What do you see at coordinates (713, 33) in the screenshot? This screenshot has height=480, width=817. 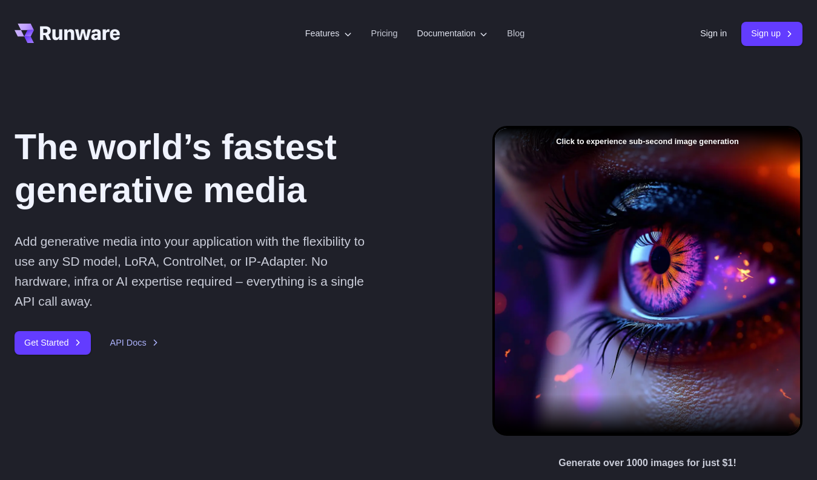 I see `a: Sign in` at bounding box center [713, 33].